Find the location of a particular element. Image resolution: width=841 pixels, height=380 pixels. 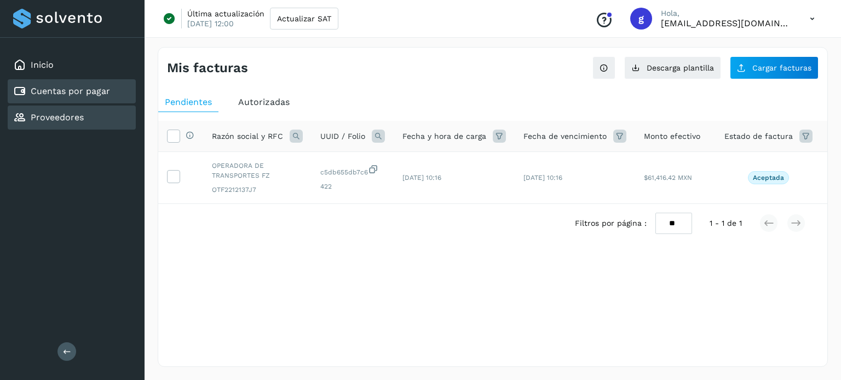

span: UUID / Folio is located at coordinates (343, 136).